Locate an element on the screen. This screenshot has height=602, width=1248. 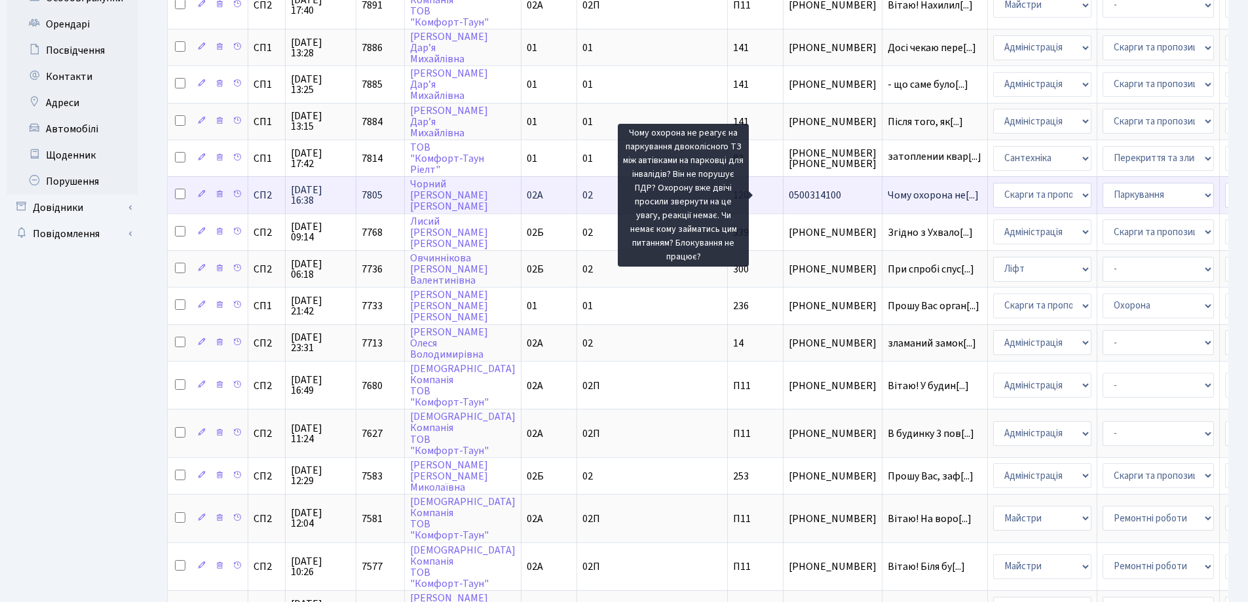
a: Щоденник is located at coordinates (72, 155).